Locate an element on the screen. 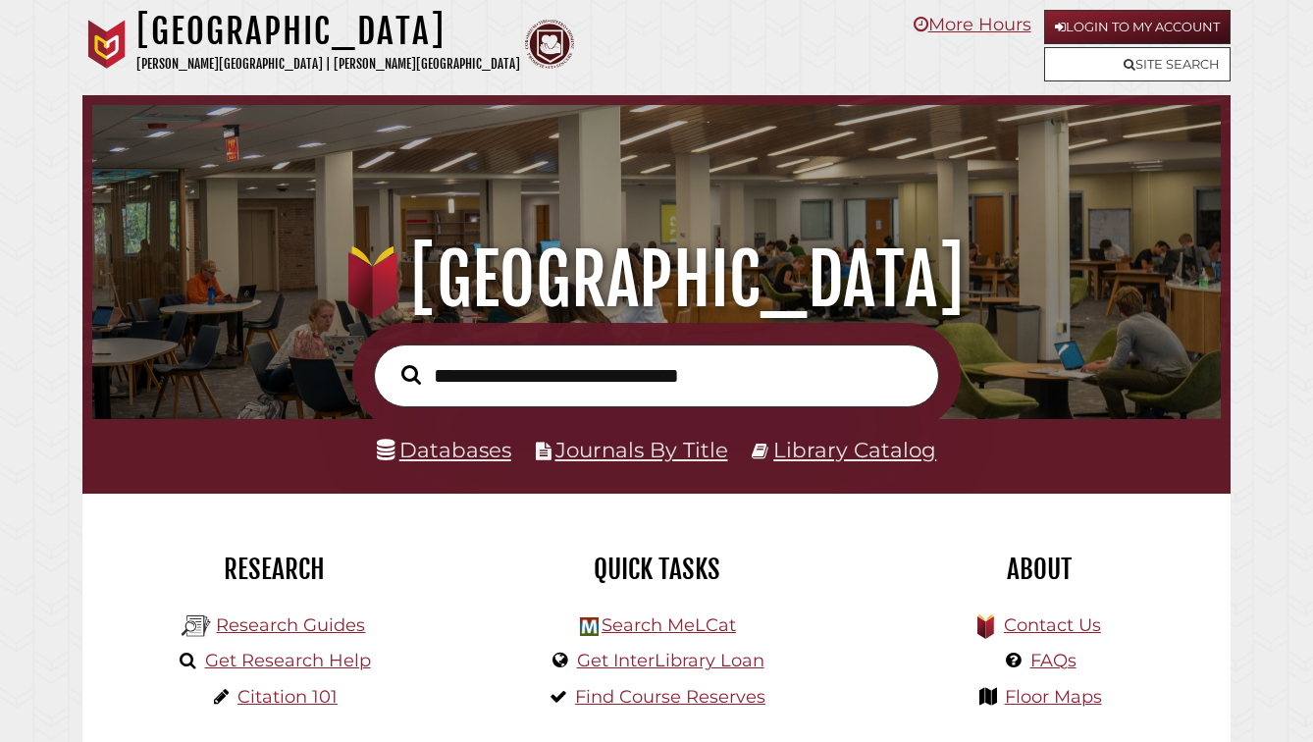 This screenshot has width=1313, height=742. h2: Research is located at coordinates (274, 569).